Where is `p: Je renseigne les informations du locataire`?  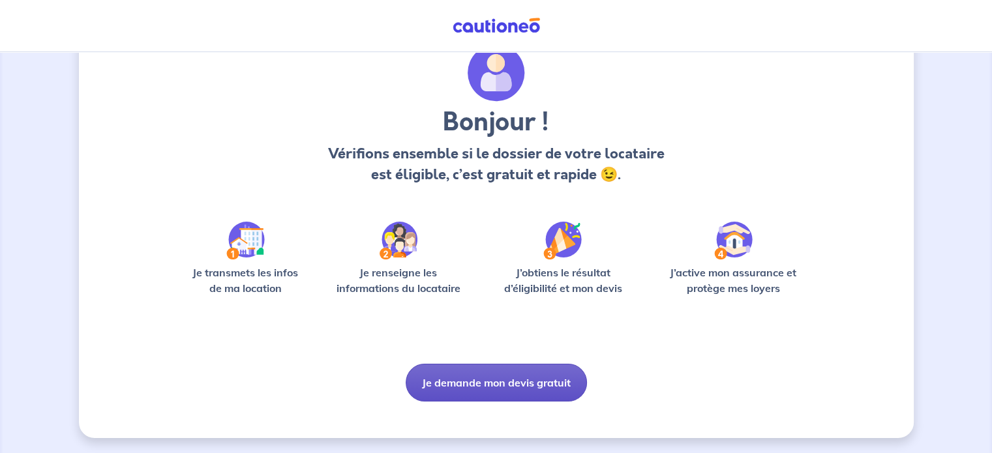
p: Je renseigne les informations du locataire is located at coordinates (399, 280).